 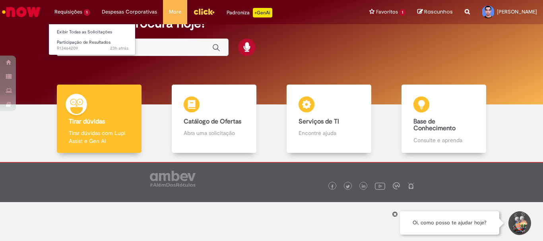 What do you see at coordinates (99, 137) in the screenshot?
I see `p: Tirar dúvidas com Lupi Assist e Gen Ai` at bounding box center [99, 137].